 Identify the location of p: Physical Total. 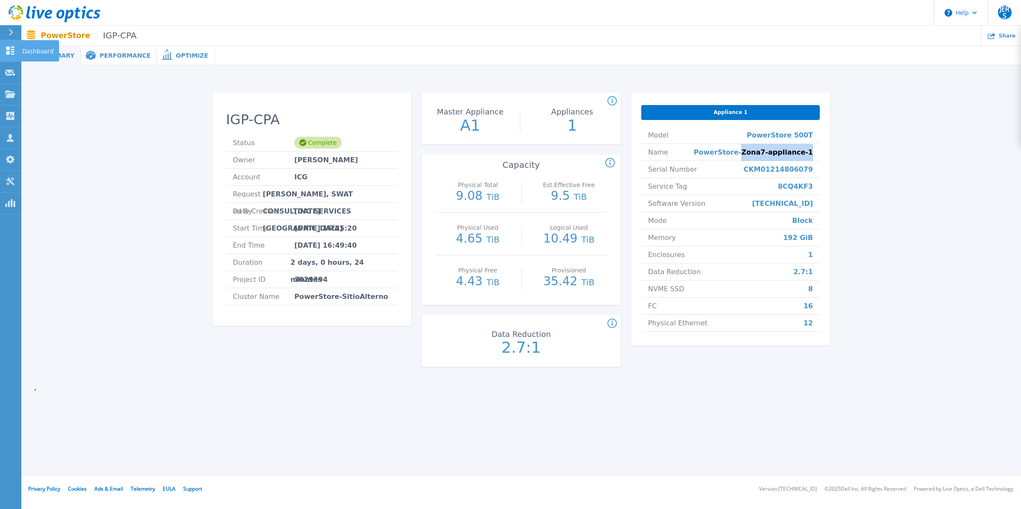
(478, 185).